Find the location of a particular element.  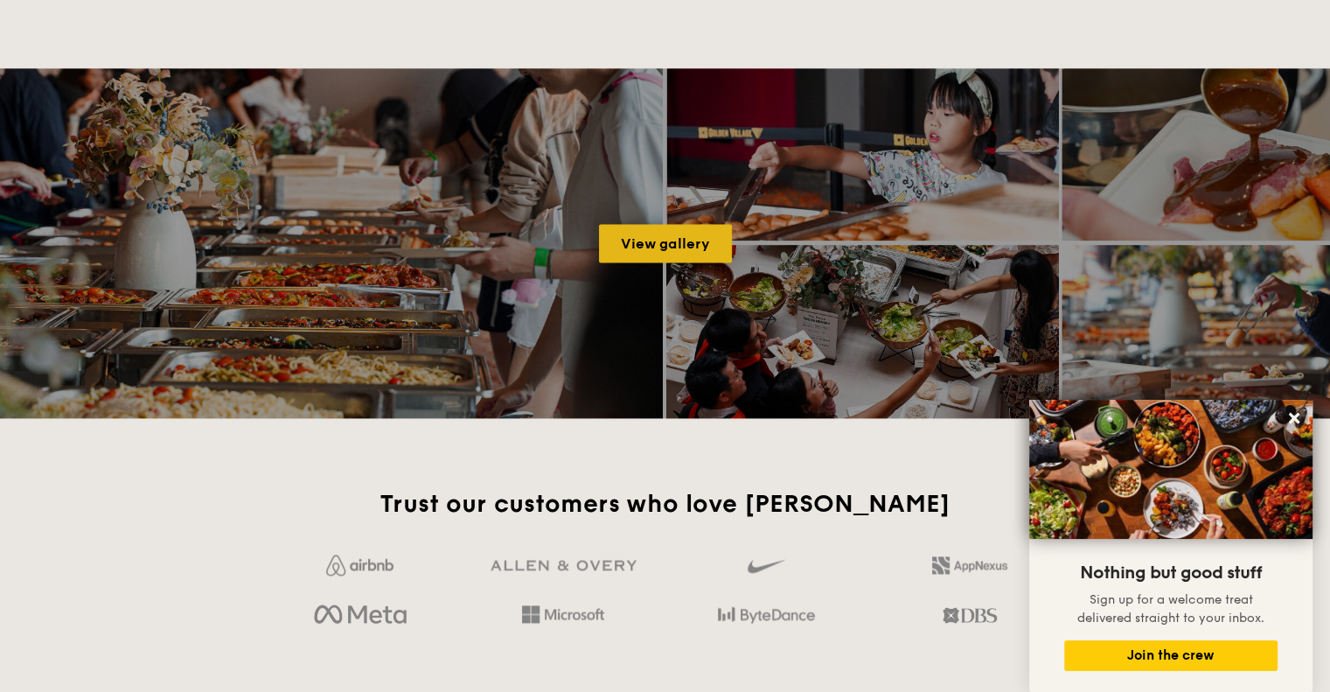

img: Hd4TfVa7bNwuIo1gAAAAASUVORK5CYII= is located at coordinates (563, 614).